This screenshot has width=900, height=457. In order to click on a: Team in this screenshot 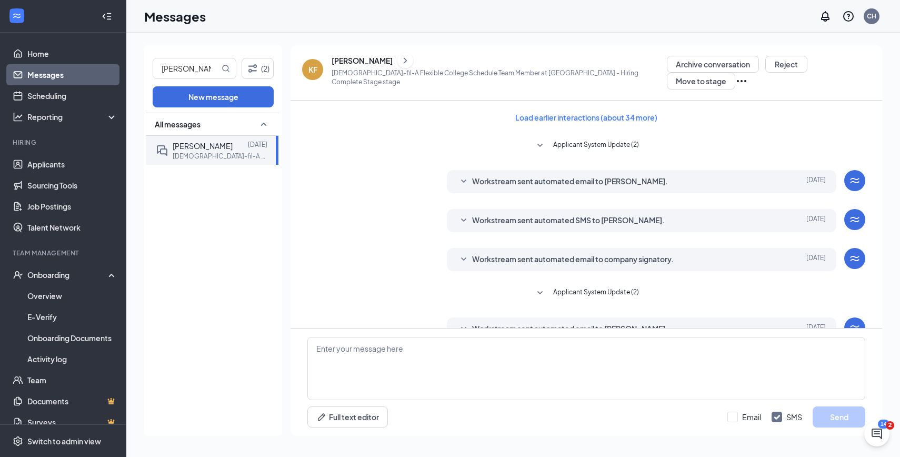, I will do `click(72, 380)`.